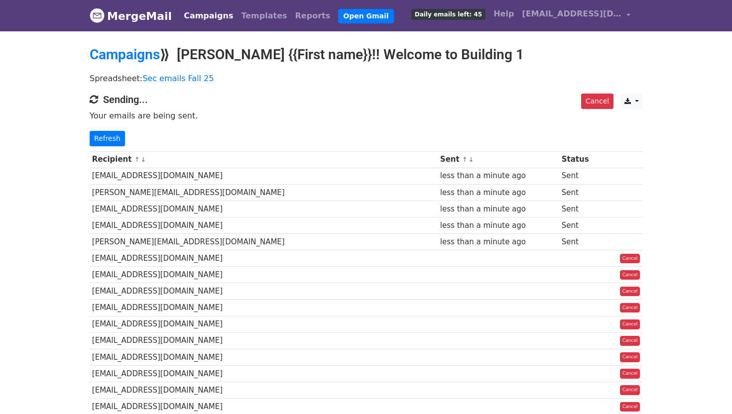  What do you see at coordinates (448, 14) in the screenshot?
I see `span: Daily emails left: 45` at bounding box center [448, 14].